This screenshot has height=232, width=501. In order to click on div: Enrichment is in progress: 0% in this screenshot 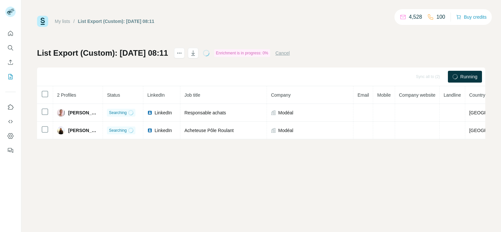, I will do `click(242, 53)`.